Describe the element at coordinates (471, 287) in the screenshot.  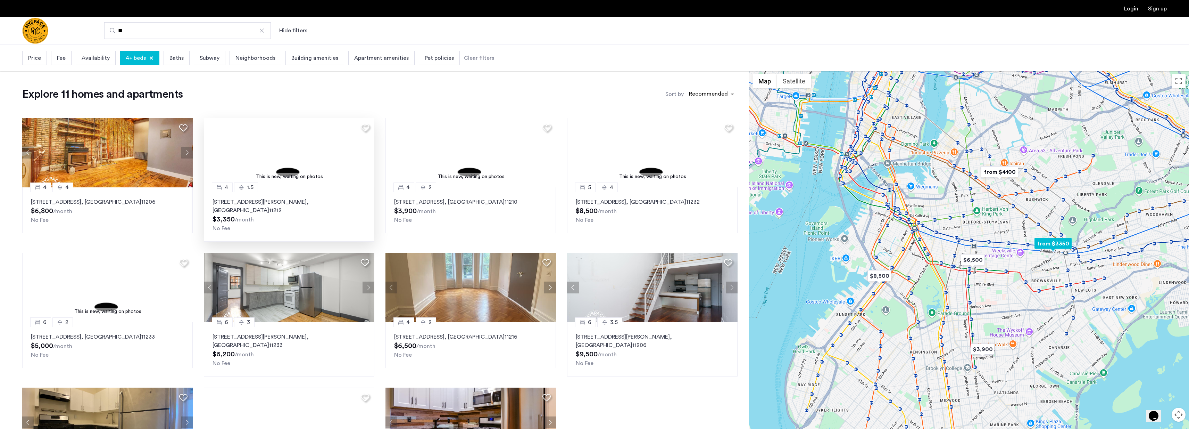
I see `img: 8515455b-be52-4141-8a40-4c35d33cf98b_638936416410034105.jpeg` at that location.